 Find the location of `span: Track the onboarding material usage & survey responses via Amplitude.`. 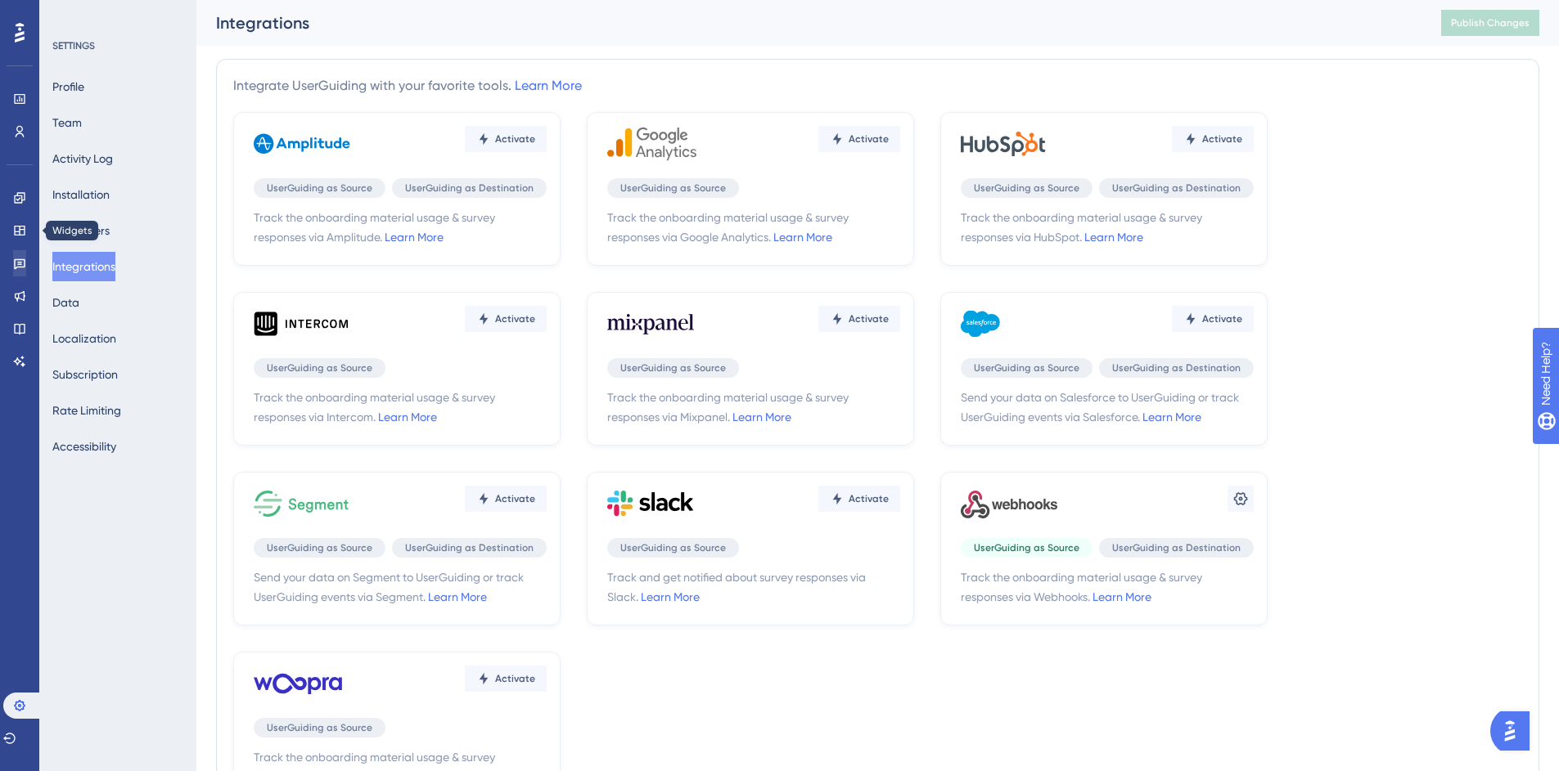

span: Track the onboarding material usage & survey responses via Amplitude. is located at coordinates (400, 227).